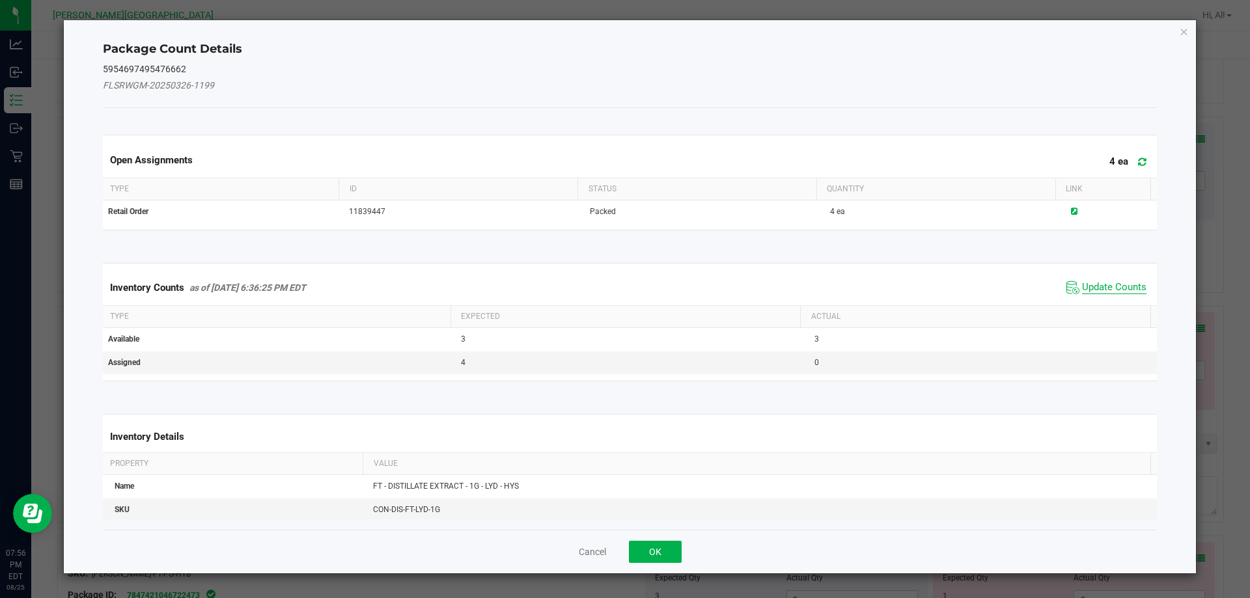  Describe the element at coordinates (446, 486) in the screenshot. I see `span: FT - DISTILLATE EXTRACT - 1G - LYD - HYS` at that location.